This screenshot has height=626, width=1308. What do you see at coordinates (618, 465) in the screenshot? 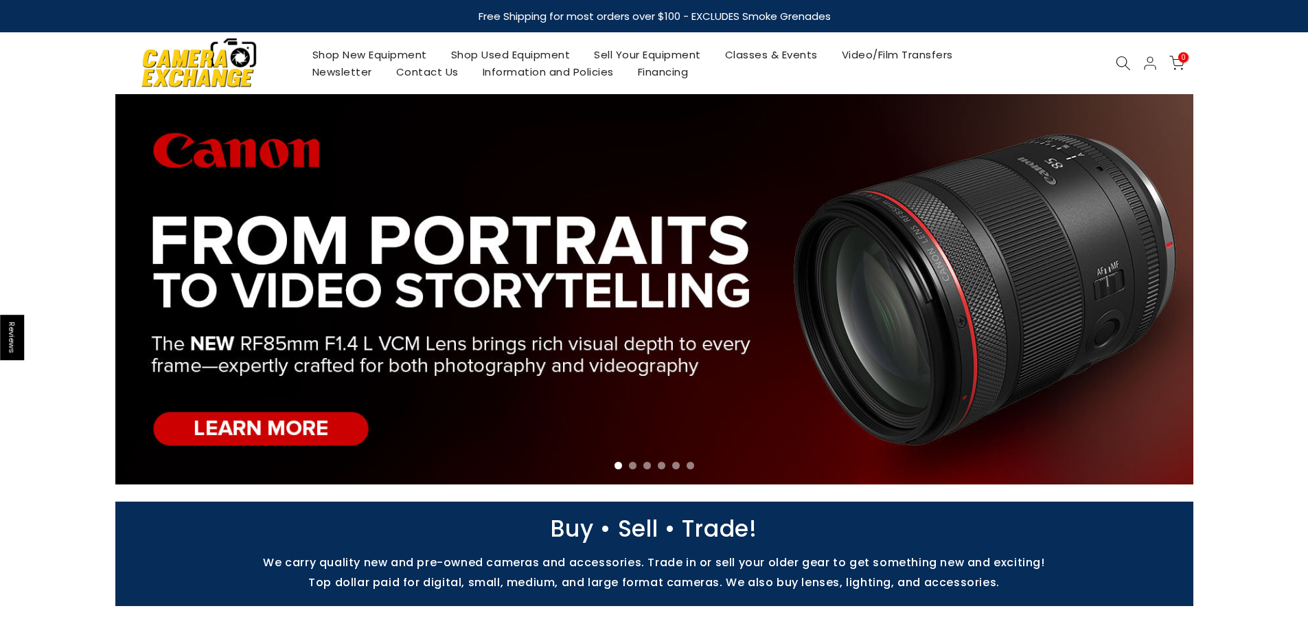
I see `li: Page dot 1` at bounding box center [618, 465].